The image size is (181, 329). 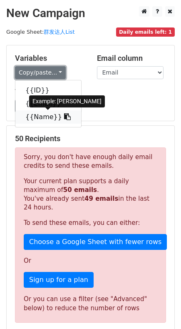 I want to click on h2: New Campaign, so click(x=90, y=13).